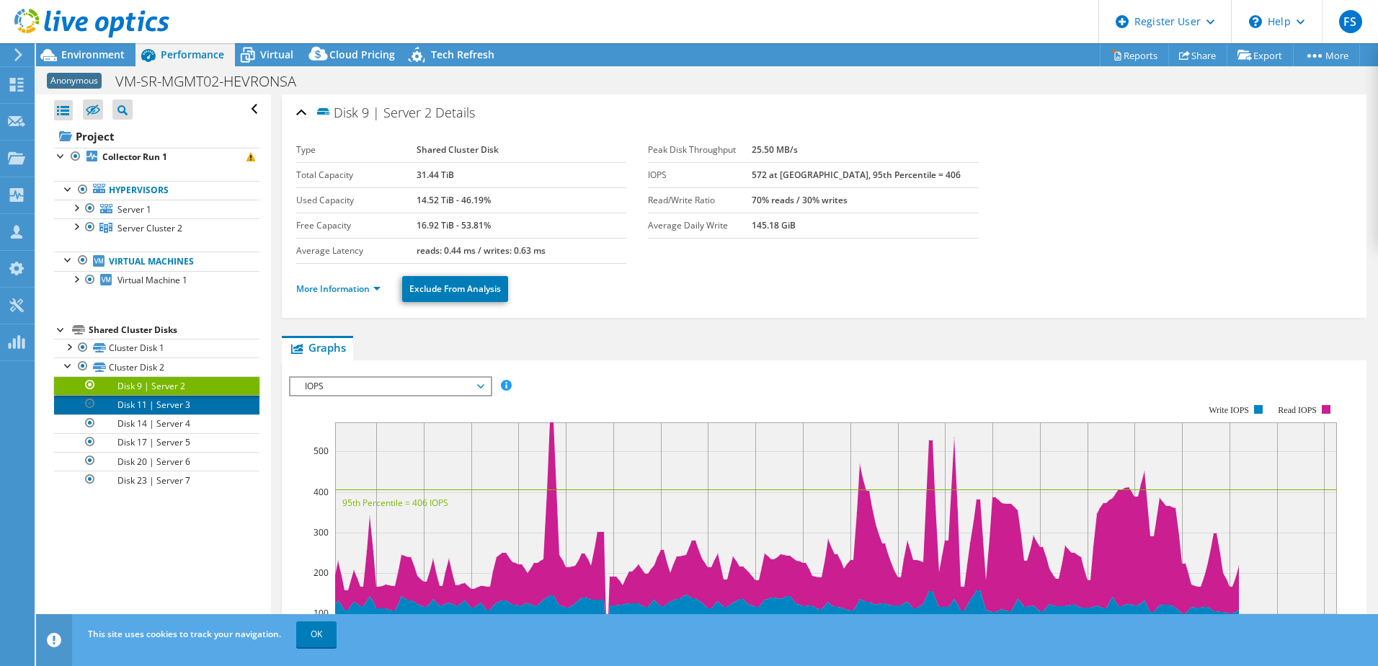 This screenshot has height=666, width=1378. What do you see at coordinates (156, 280) in the screenshot?
I see `a: Virtual Machine 1` at bounding box center [156, 280].